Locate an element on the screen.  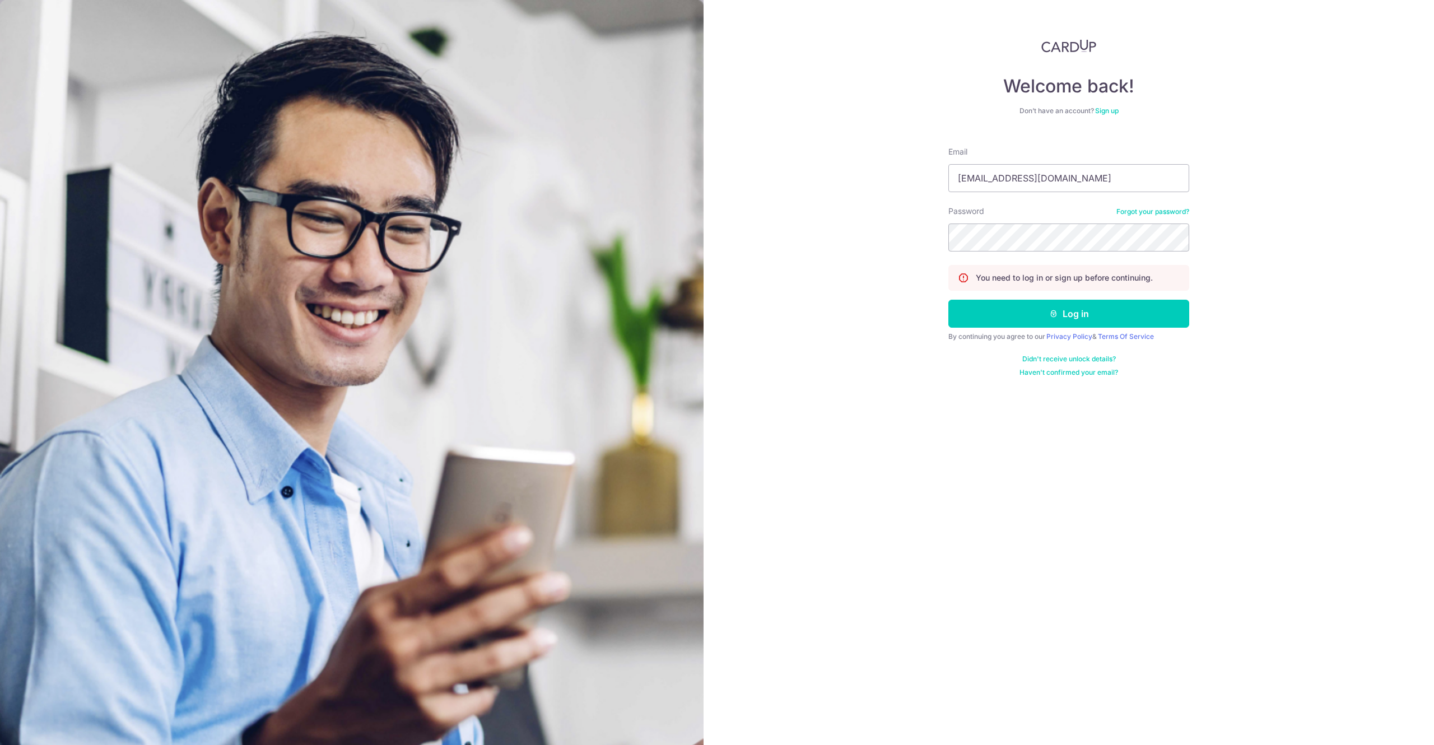
p: You need to log in or sign up before continuing. is located at coordinates (1064, 278).